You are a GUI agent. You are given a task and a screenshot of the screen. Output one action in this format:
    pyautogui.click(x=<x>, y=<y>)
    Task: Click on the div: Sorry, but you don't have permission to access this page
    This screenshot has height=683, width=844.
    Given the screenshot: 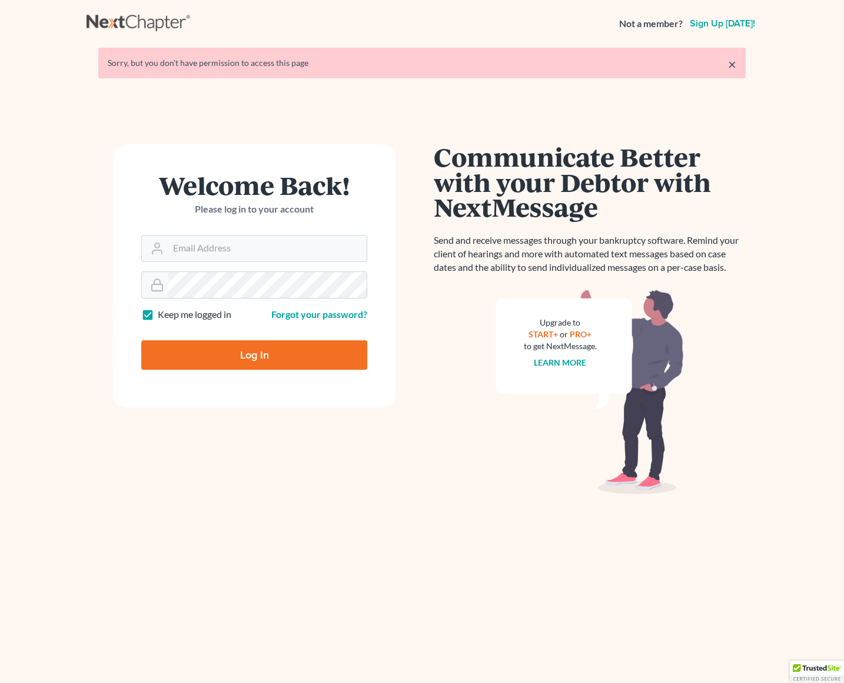 What is the action you would take?
    pyautogui.click(x=422, y=63)
    